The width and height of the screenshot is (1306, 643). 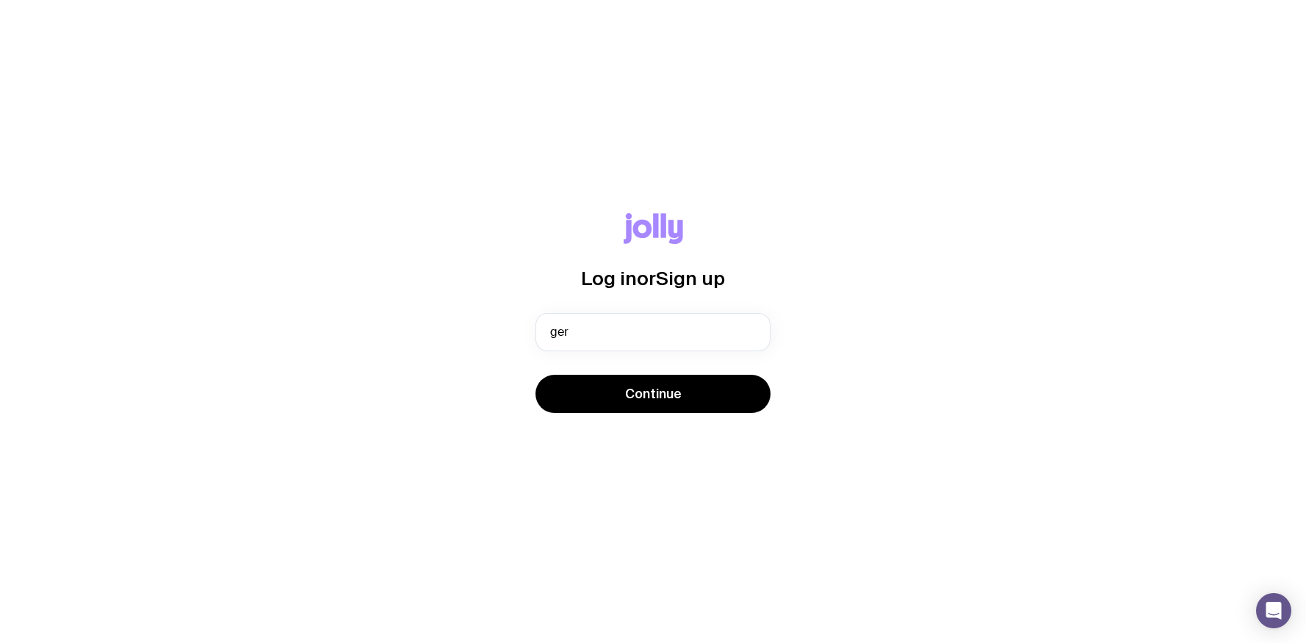 I want to click on span: or, so click(x=646, y=278).